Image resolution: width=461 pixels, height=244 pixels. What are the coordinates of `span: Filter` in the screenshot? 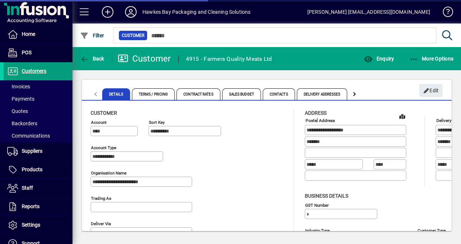 It's located at (92, 35).